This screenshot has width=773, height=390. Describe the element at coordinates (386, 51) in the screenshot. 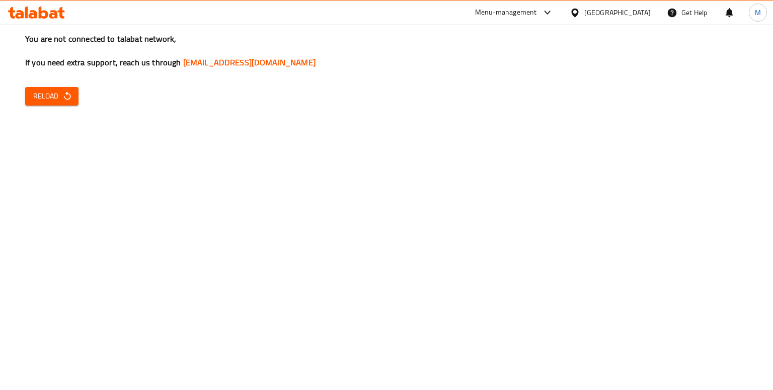

I see `h3: You are not connected to talabat network, If you need extra support, reach us through` at that location.